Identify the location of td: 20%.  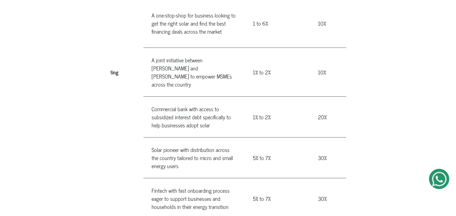
(344, 117).